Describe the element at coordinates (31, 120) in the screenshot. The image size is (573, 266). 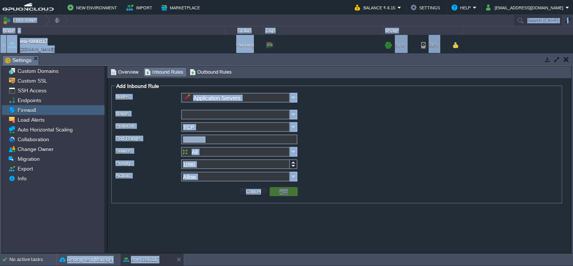
I see `a: Load Alerts` at that location.